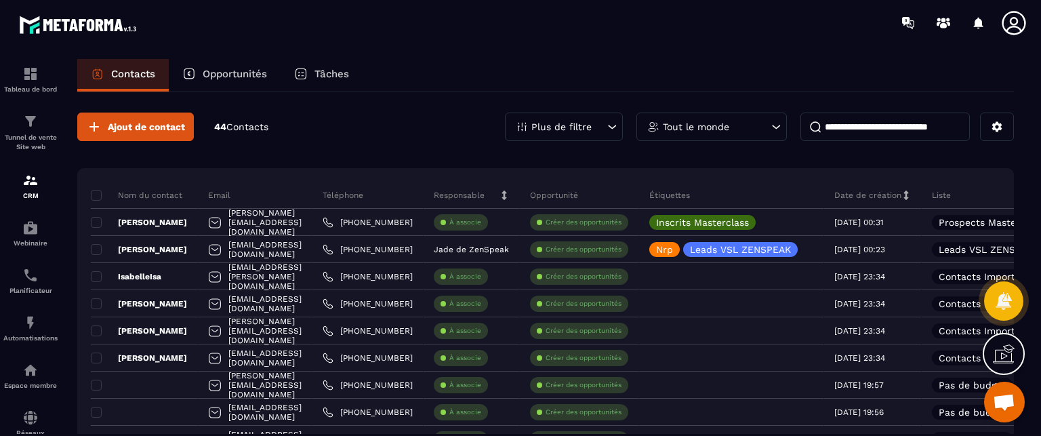  What do you see at coordinates (702, 222) in the screenshot?
I see `p: Inscrits Masterclass` at bounding box center [702, 222].